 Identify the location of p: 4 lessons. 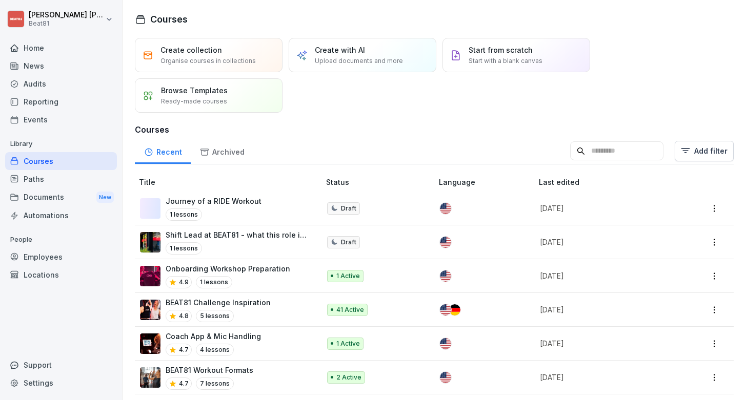
(215, 350).